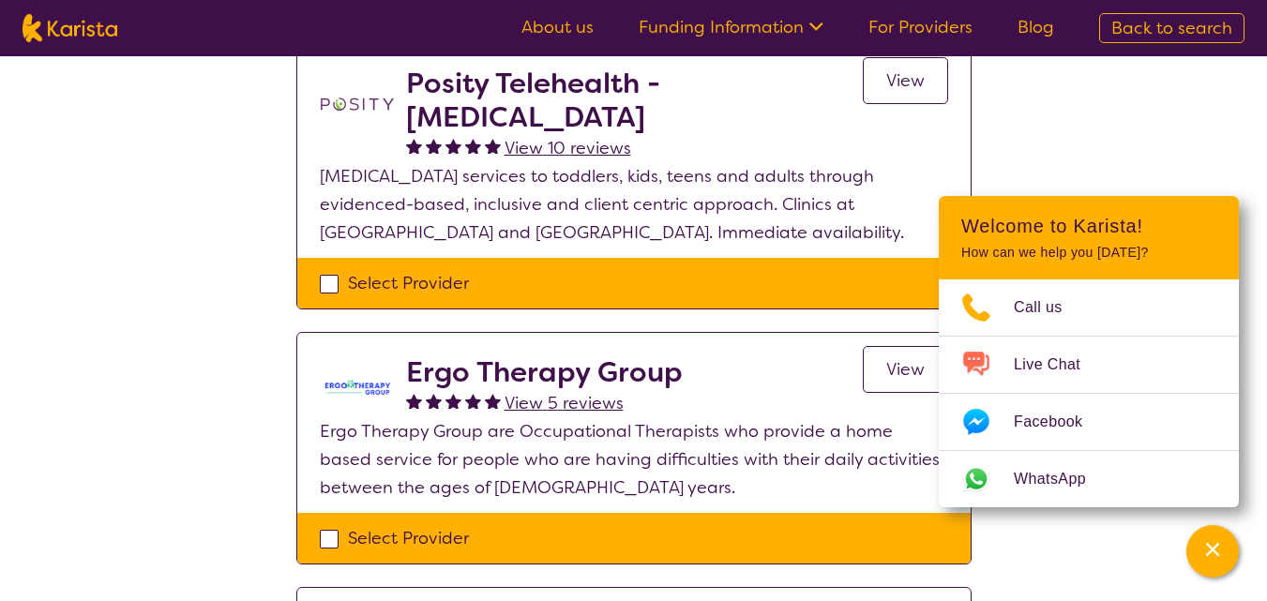 The height and width of the screenshot is (601, 1267). I want to click on div: Channel Menu, so click(1089, 352).